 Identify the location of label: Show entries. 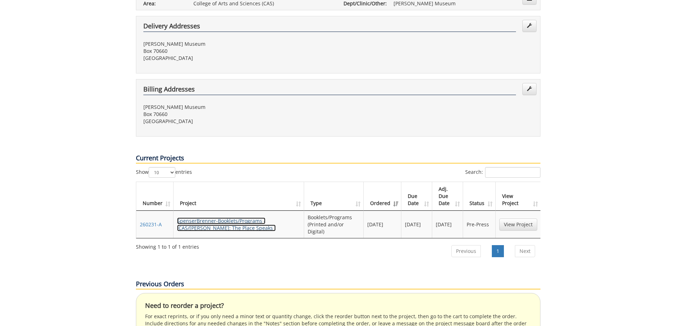
(164, 173).